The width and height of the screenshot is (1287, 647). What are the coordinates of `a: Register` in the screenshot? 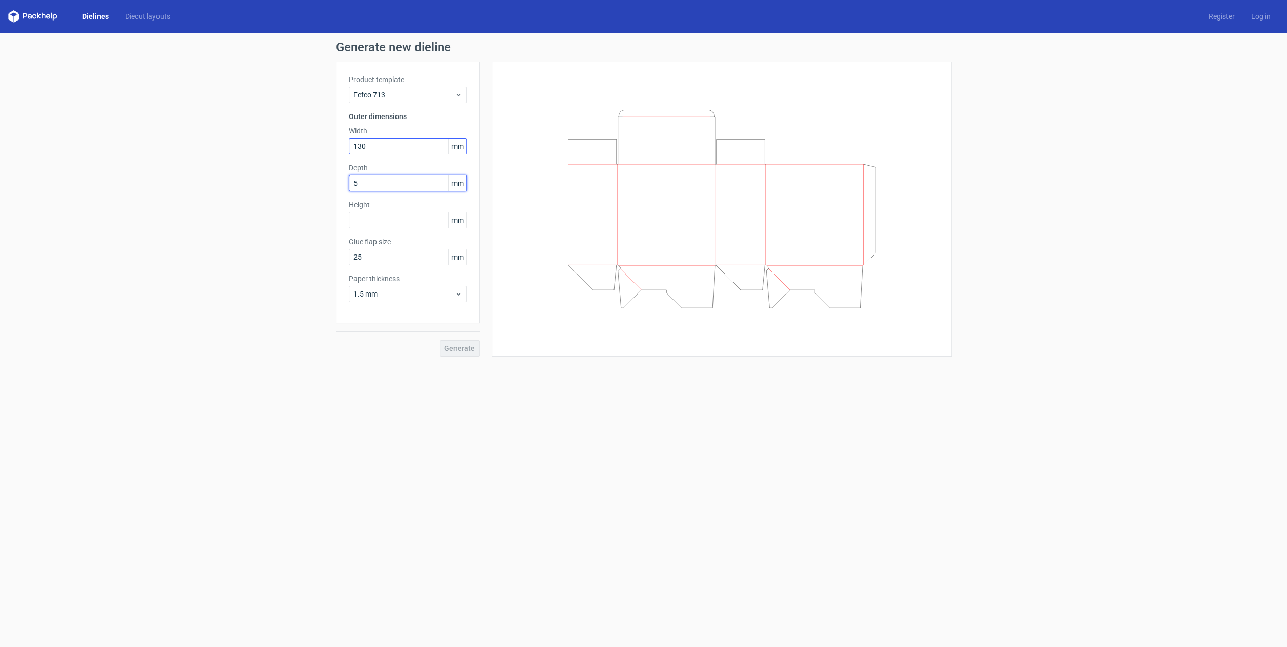 It's located at (1222, 16).